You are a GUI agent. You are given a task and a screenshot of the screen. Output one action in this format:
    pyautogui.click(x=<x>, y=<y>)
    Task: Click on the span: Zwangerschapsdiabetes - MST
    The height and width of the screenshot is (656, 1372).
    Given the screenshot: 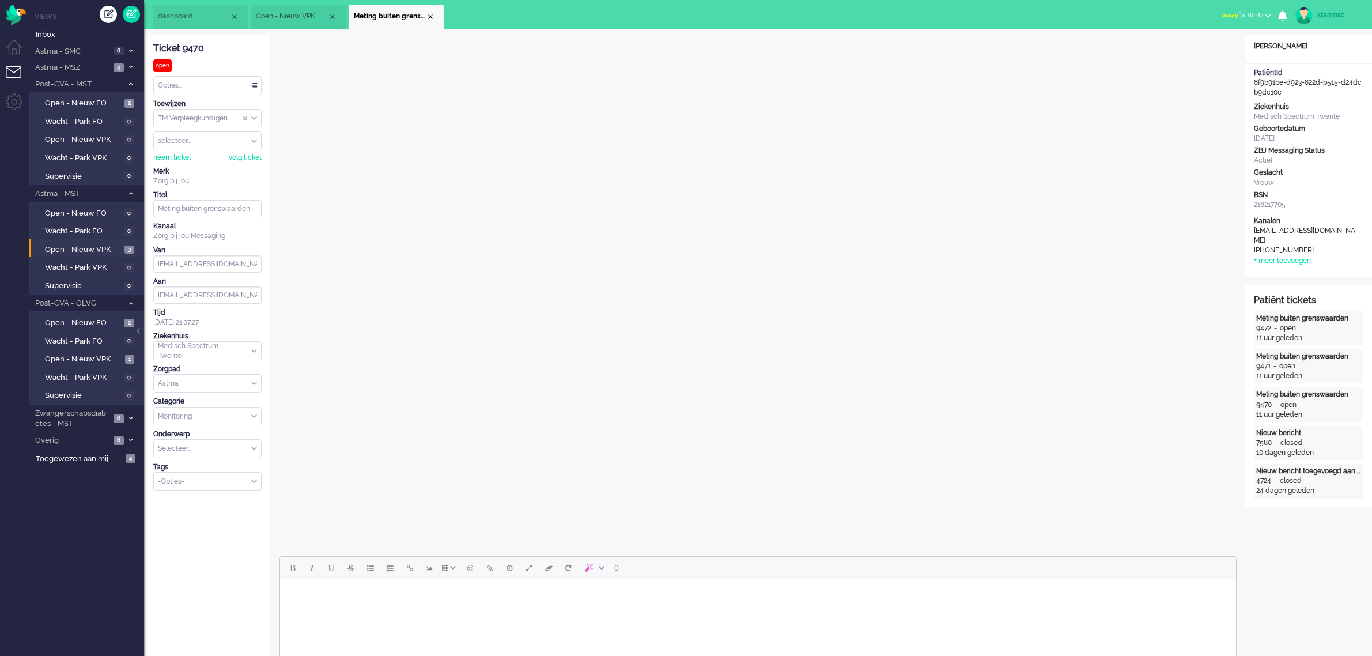 What is the action you would take?
    pyautogui.click(x=71, y=418)
    